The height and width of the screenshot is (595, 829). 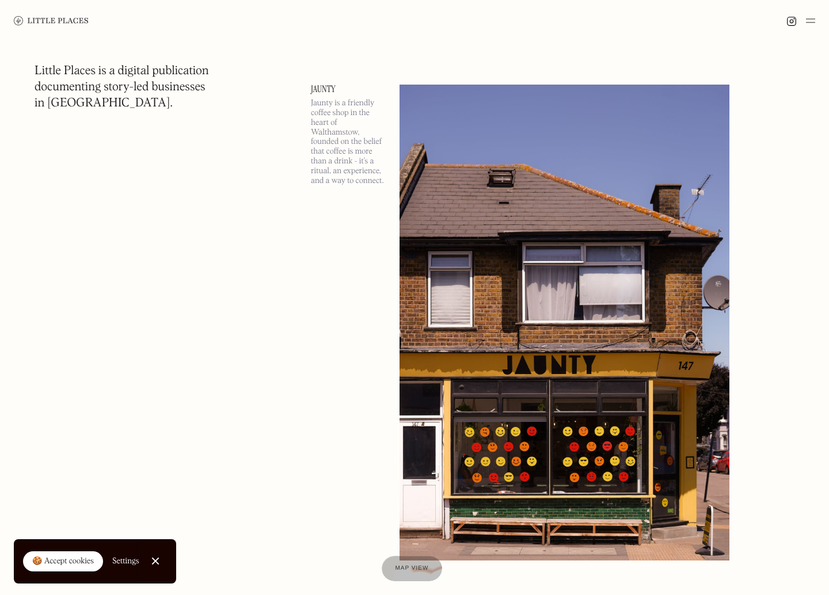 I want to click on span: Map view, so click(x=412, y=568).